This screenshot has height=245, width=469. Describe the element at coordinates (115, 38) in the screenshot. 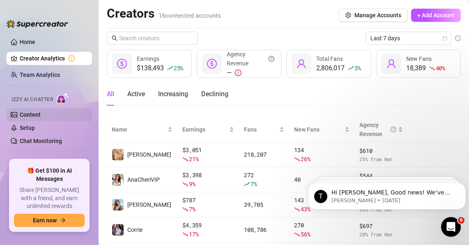

I see `span: search` at that location.